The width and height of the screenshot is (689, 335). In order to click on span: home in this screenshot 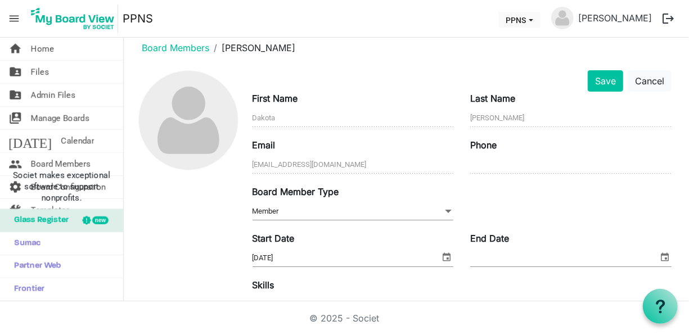, I will do `click(15, 49)`.